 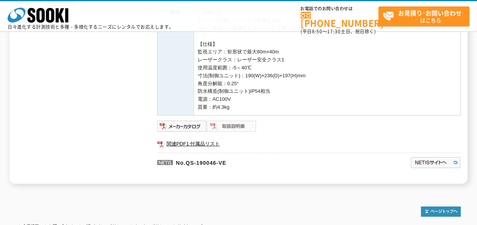 I want to click on img: メーカーカタログ, so click(x=182, y=126).